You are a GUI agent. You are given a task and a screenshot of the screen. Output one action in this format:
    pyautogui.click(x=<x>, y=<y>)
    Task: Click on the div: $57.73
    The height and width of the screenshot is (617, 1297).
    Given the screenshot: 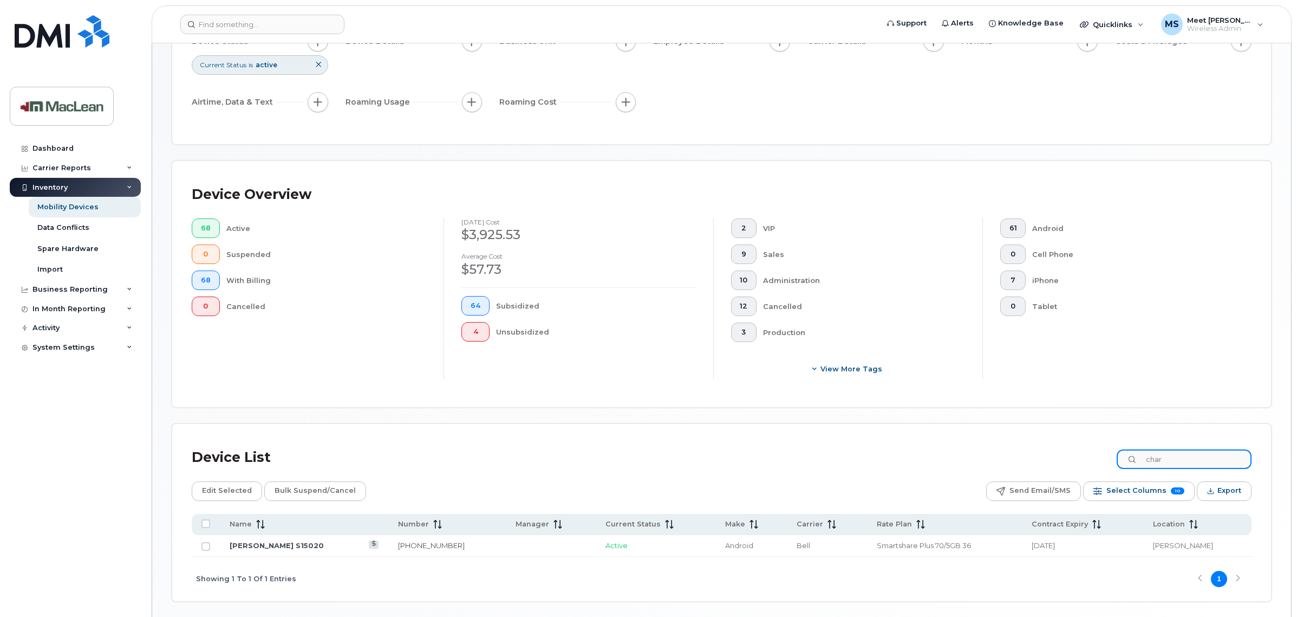 What is the action you would take?
    pyautogui.click(x=579, y=269)
    